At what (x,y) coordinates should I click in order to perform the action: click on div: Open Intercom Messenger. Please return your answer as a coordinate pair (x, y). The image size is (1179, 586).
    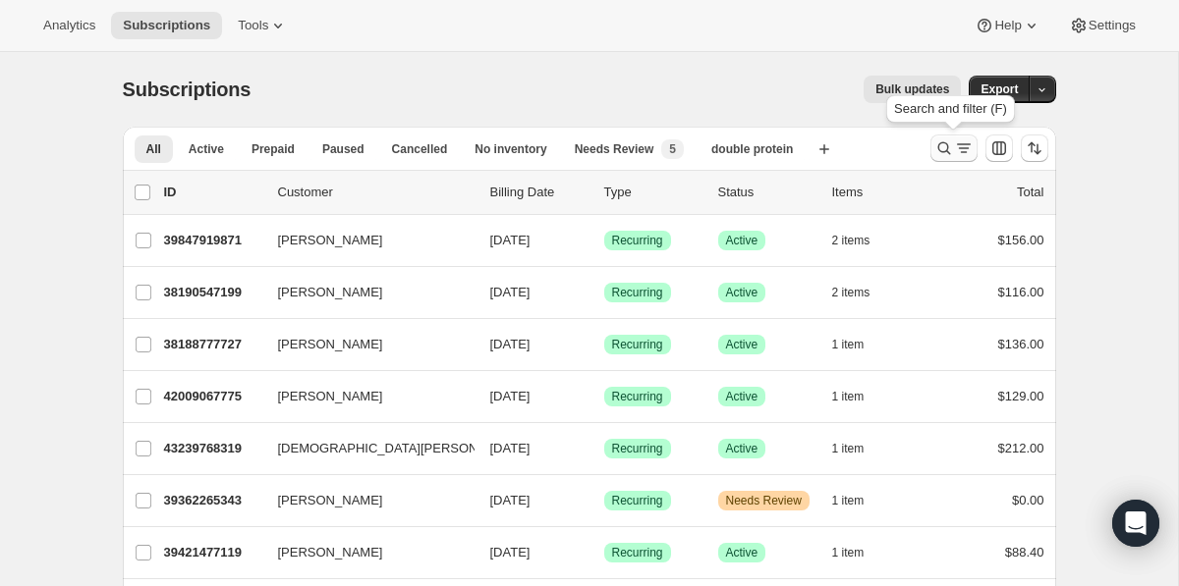
    Looking at the image, I should click on (1135, 523).